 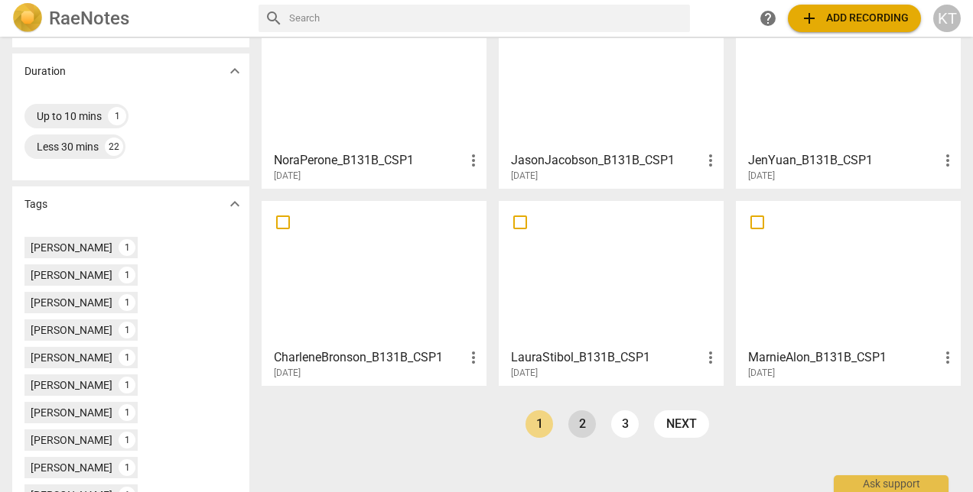 I want to click on div: KT, so click(x=947, y=18).